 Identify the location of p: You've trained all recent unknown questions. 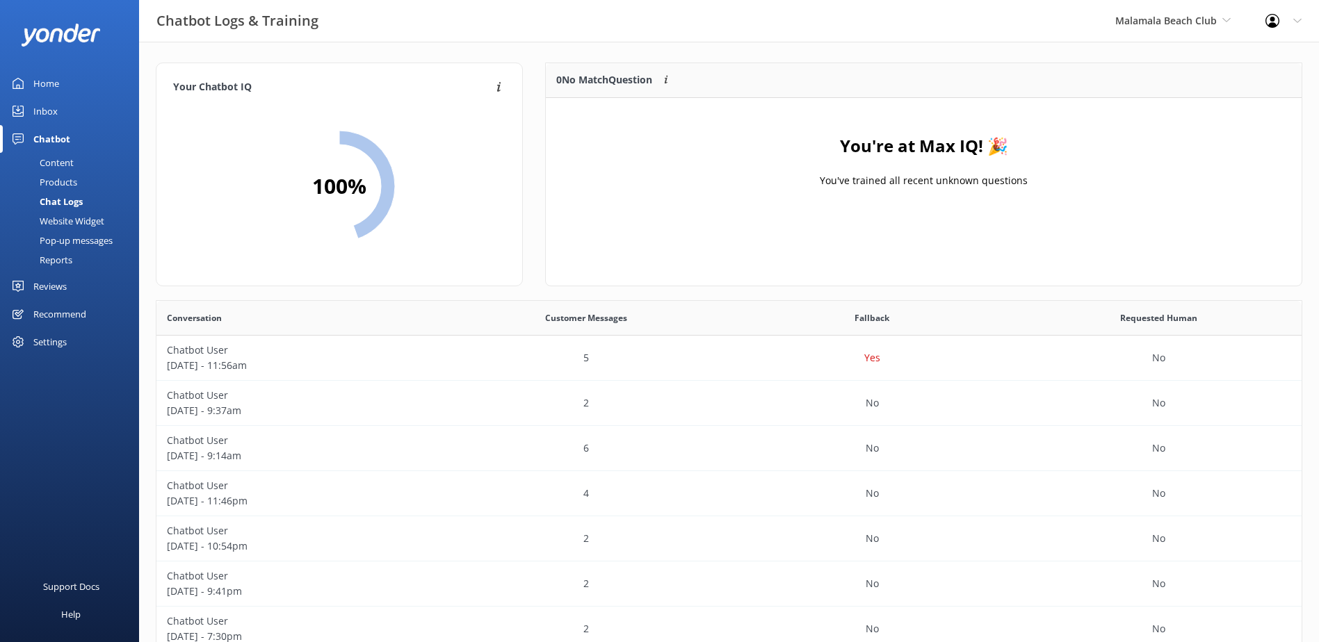
(923, 181).